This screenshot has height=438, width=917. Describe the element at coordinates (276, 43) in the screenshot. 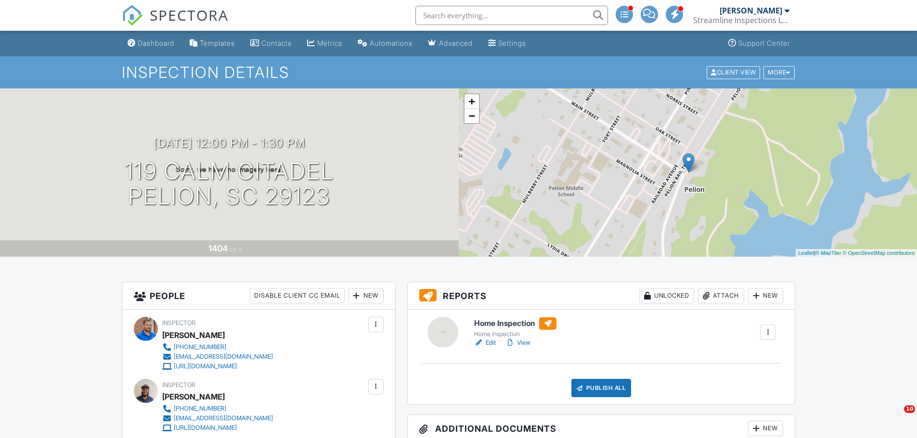

I see `div: Contacts` at that location.